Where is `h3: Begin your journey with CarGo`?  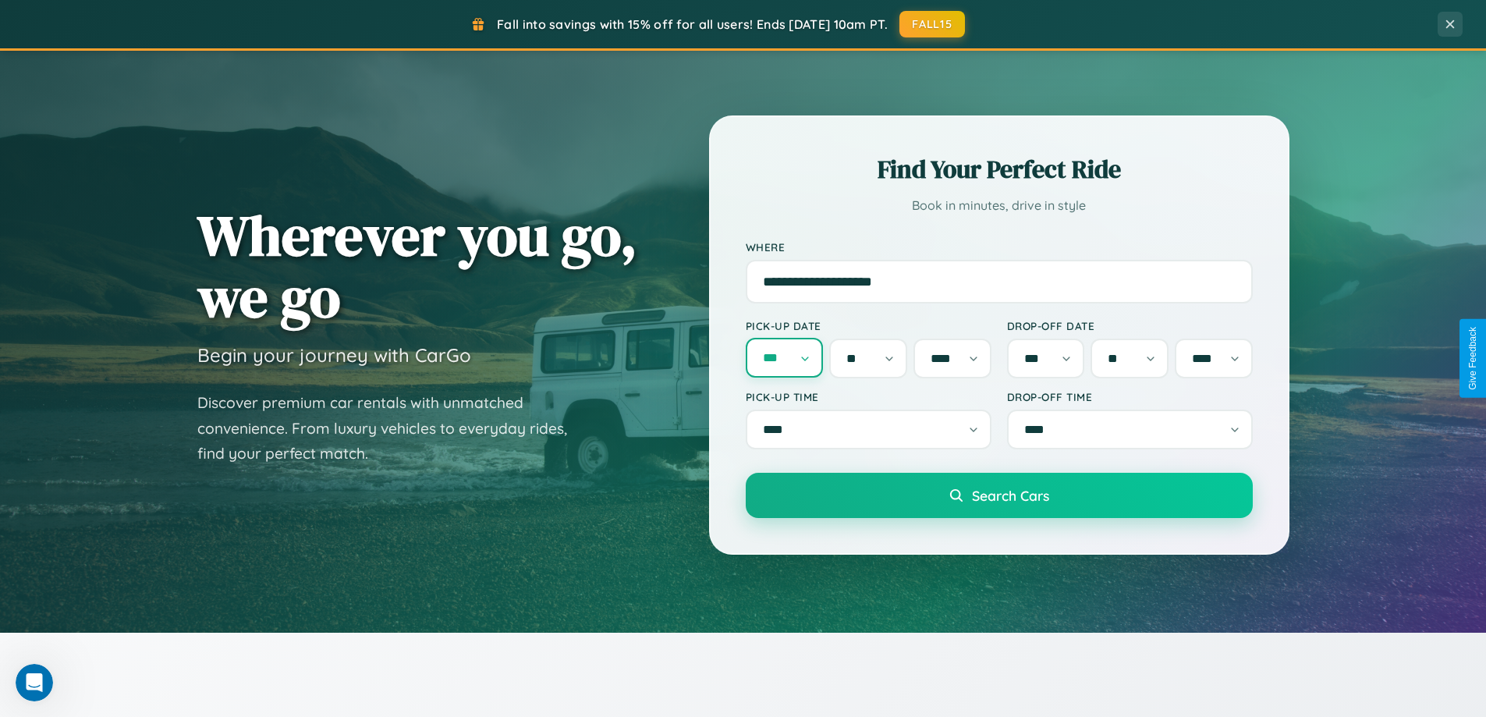 h3: Begin your journey with CarGo is located at coordinates (334, 355).